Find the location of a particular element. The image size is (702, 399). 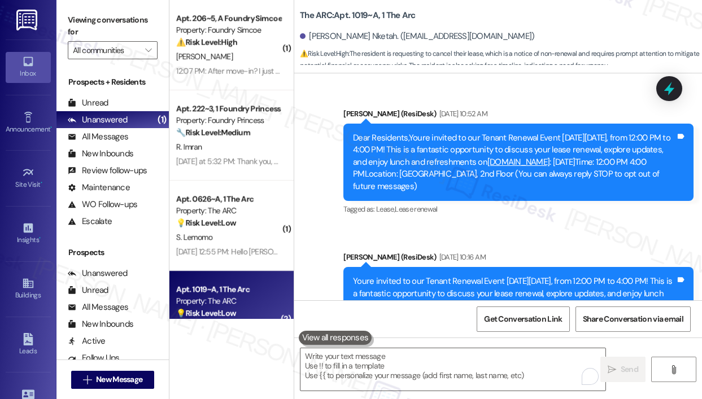

a: Inbox is located at coordinates (28, 67).